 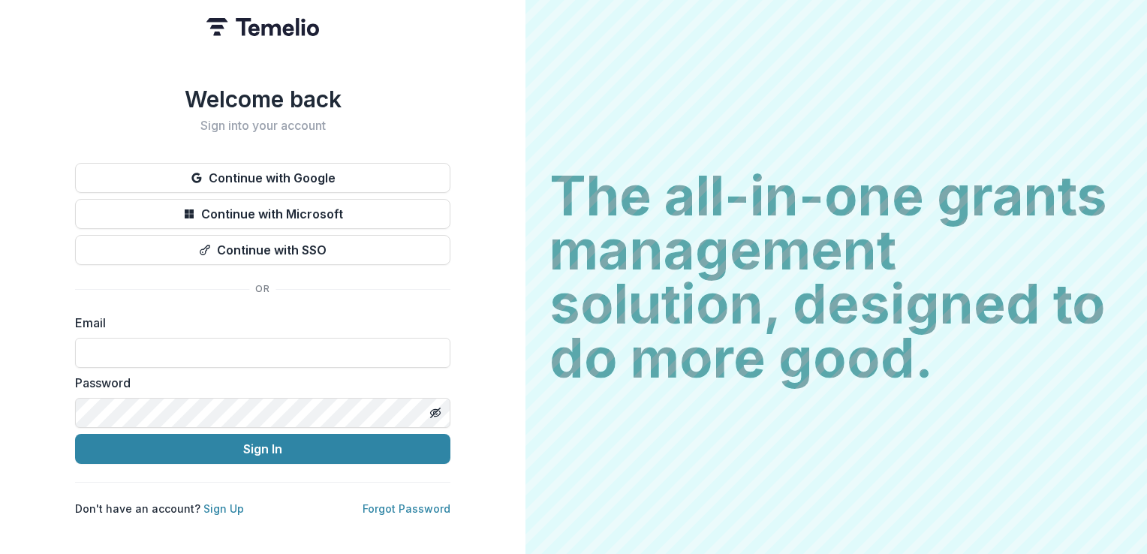 I want to click on button: Continue with Google, so click(x=263, y=178).